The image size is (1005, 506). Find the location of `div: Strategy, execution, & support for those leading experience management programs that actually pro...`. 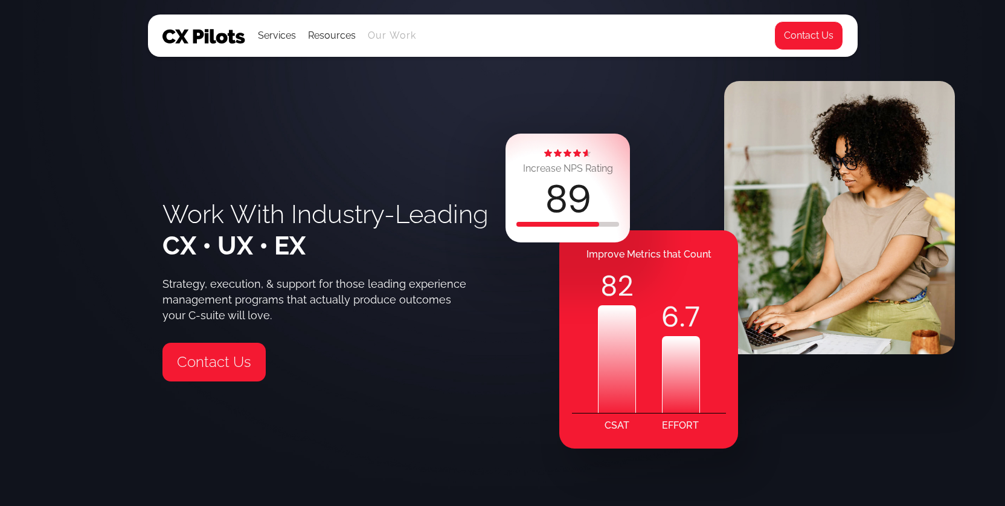

div: Strategy, execution, & support for those leading experience management programs that actually pro... is located at coordinates (318, 300).